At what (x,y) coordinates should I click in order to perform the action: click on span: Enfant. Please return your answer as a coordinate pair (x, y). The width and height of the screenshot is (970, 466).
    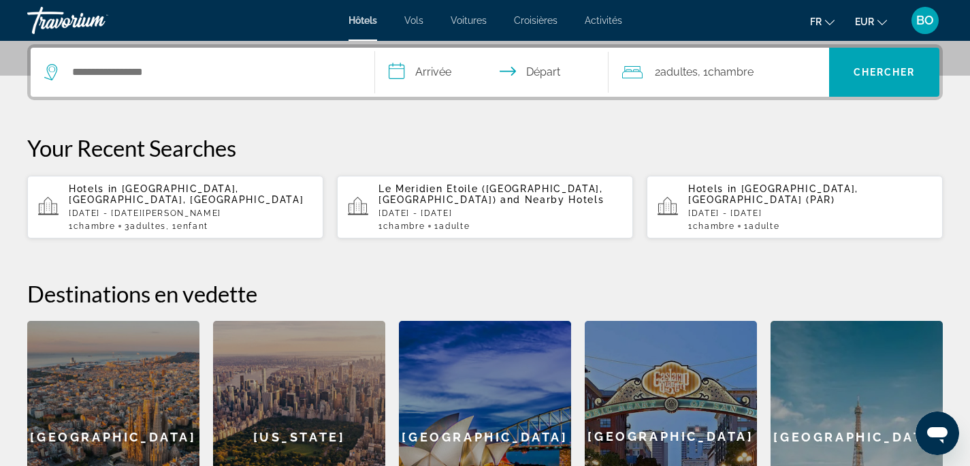
    Looking at the image, I should click on (193, 226).